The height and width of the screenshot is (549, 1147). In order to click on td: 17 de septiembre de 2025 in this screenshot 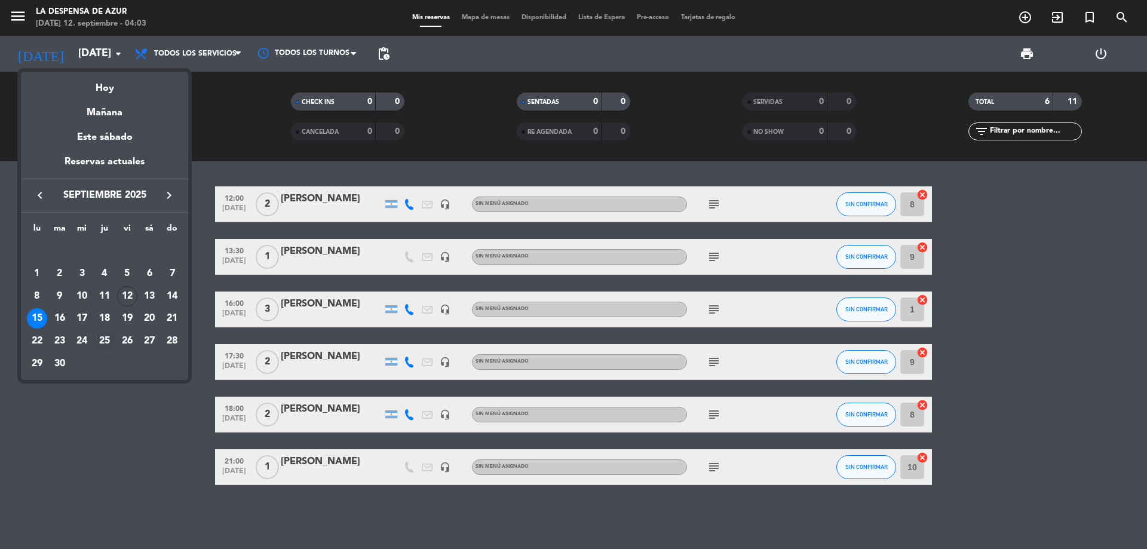, I will do `click(82, 319)`.